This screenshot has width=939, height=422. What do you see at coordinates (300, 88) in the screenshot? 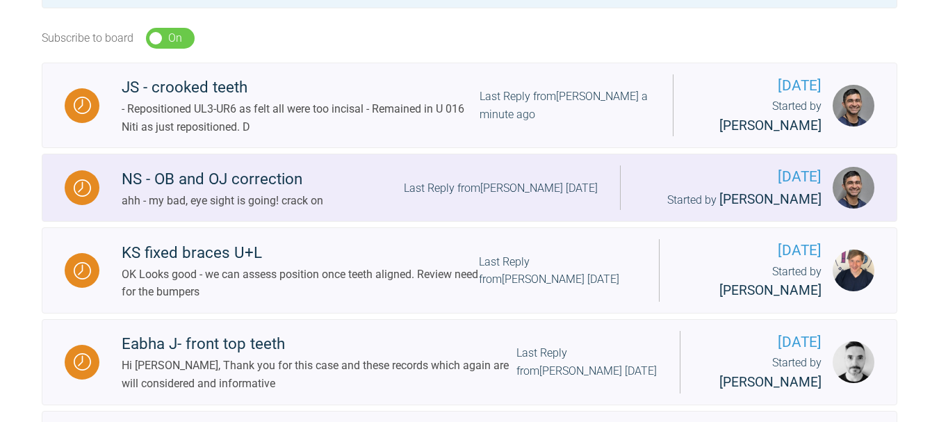
I see `div: JS - crooked teeth` at bounding box center [300, 88].